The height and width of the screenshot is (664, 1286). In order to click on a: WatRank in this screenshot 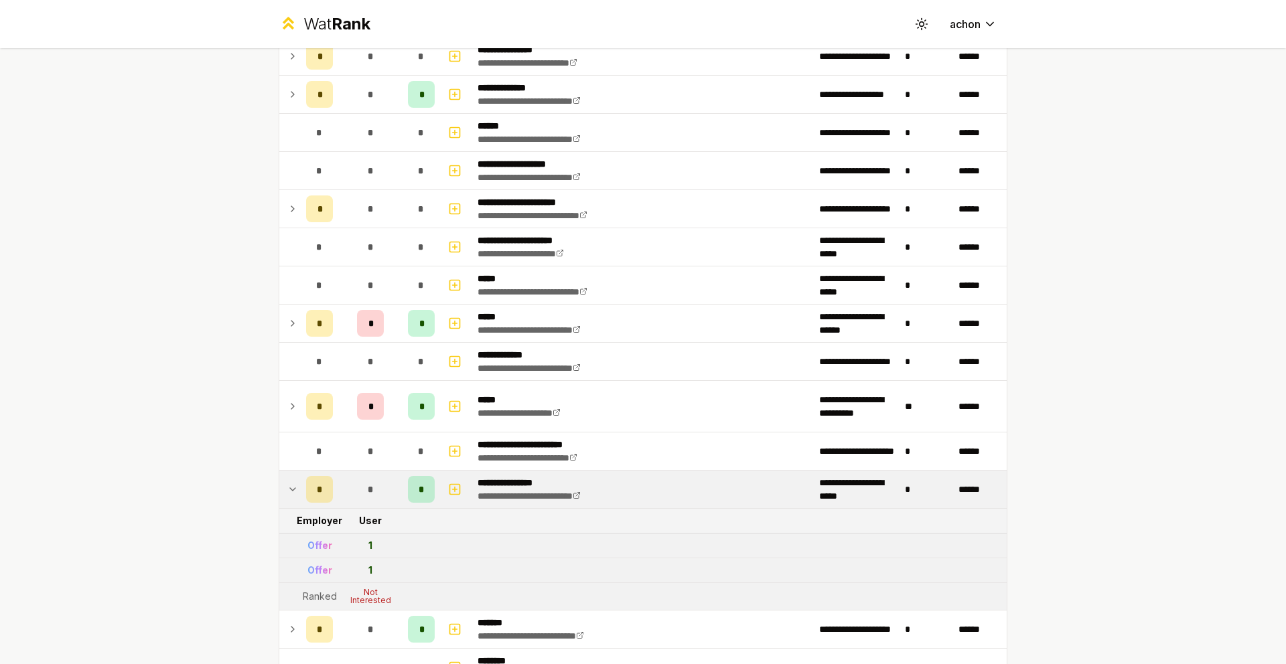, I will do `click(324, 24)`.